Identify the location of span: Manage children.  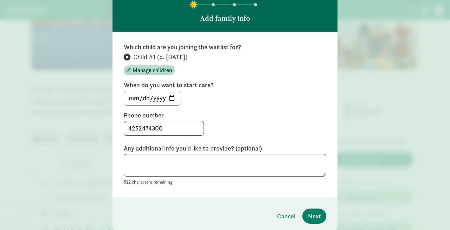
(152, 70).